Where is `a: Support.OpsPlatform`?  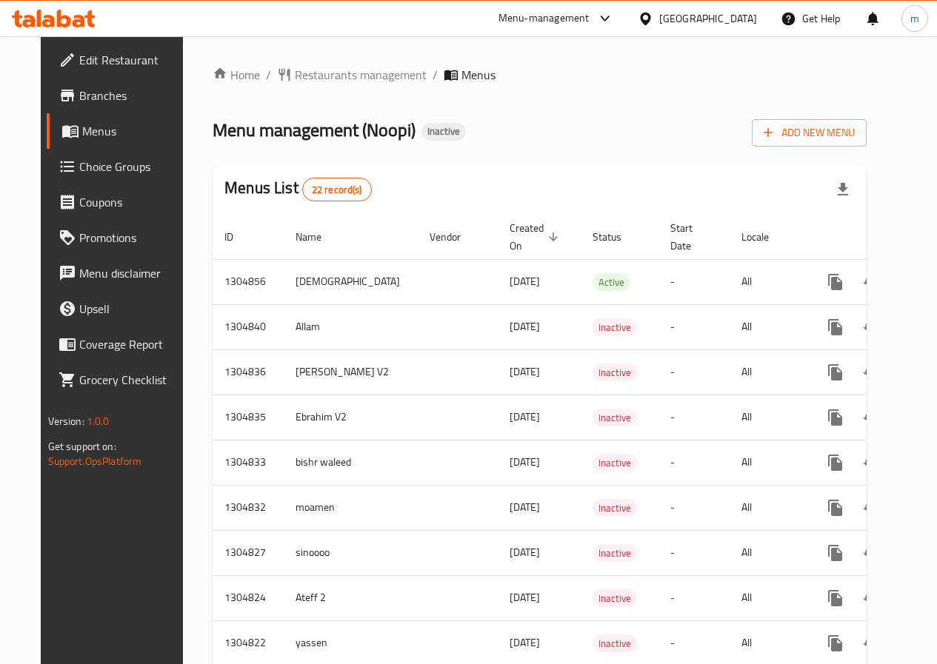
a: Support.OpsPlatform is located at coordinates (95, 461).